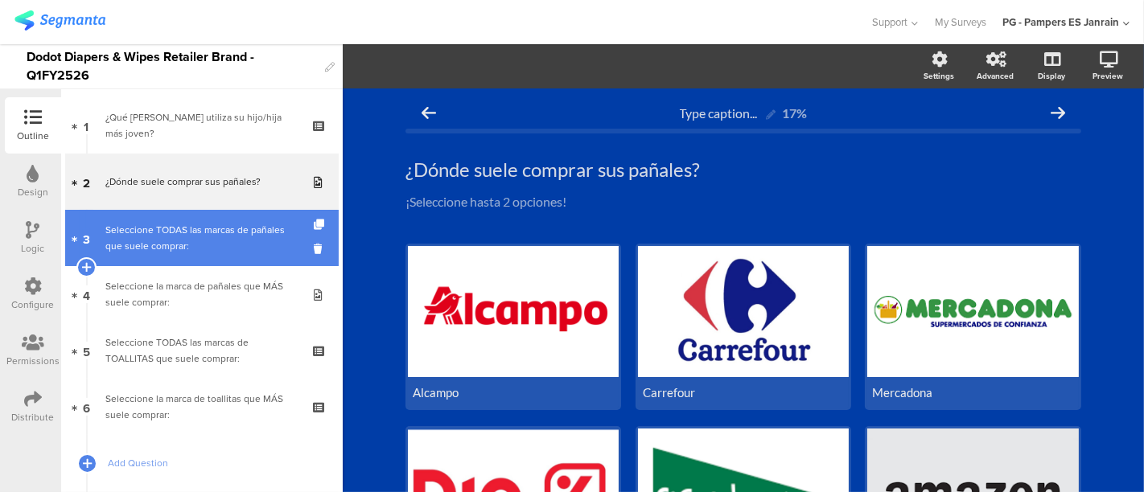 This screenshot has height=492, width=1144. What do you see at coordinates (1108, 76) in the screenshot?
I see `div: Preview` at bounding box center [1108, 76].